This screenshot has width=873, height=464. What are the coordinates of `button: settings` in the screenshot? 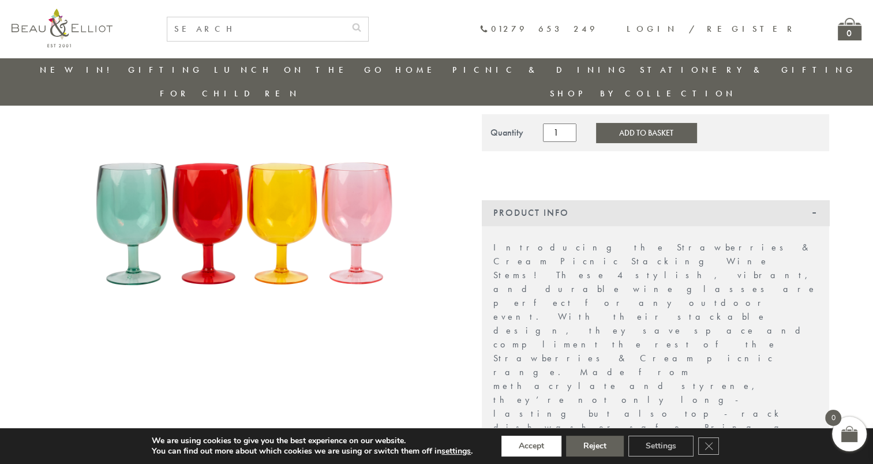 It's located at (456, 451).